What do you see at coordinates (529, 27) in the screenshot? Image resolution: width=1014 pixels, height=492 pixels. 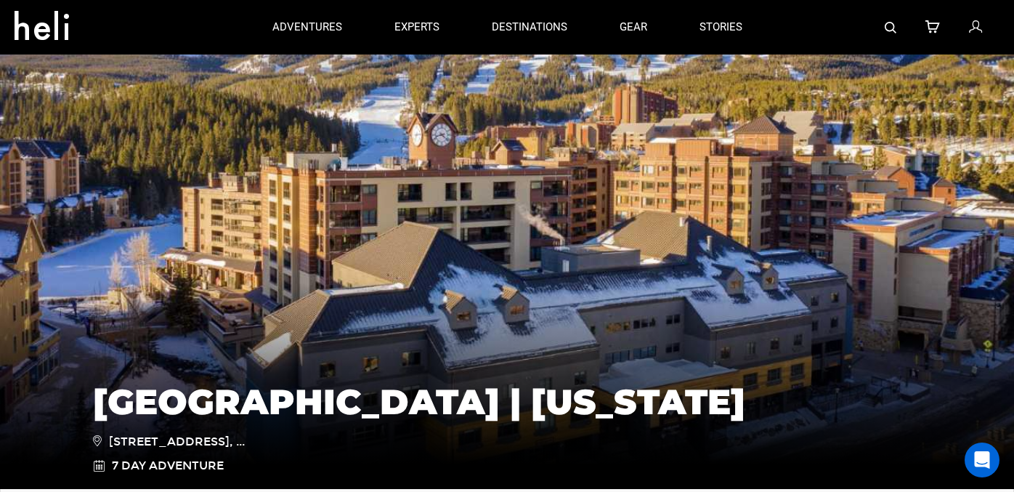 I see `p: destinations` at bounding box center [529, 27].